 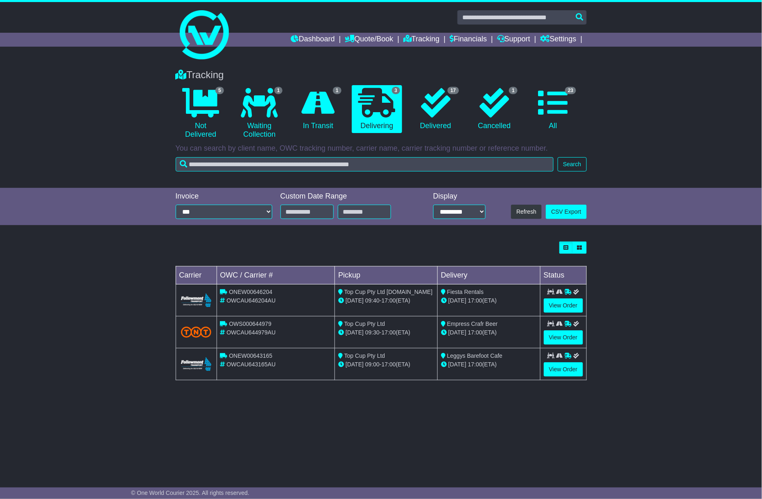 I want to click on p: You can search by client name, OWC tracking number, carrier name, carrier tracking number or refe..., so click(x=381, y=149).